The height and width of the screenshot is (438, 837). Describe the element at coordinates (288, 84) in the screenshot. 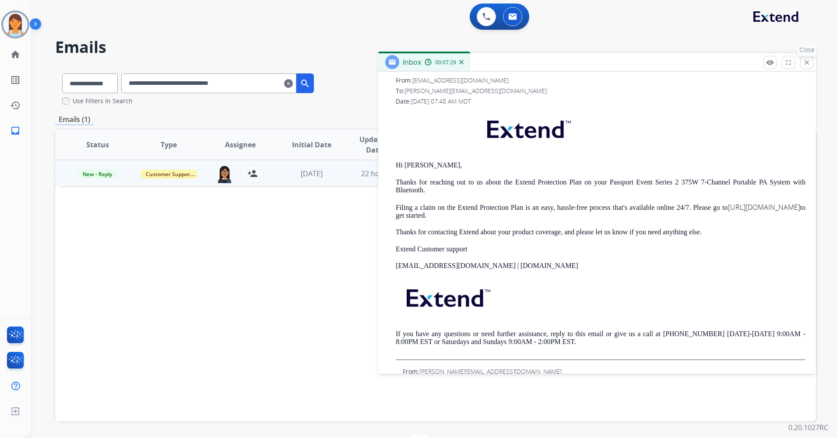

I see `mat-icon: clear` at that location.